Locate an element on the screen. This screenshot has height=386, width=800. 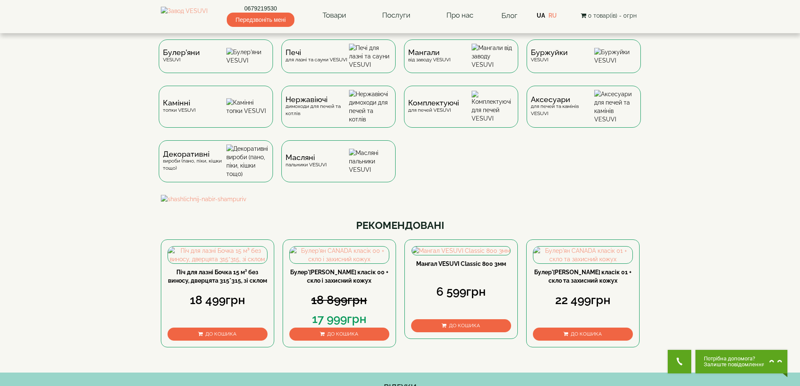
img: Піч для лазні Бочка 15 м³ без виносу, дверцята 315*315, зі склом is located at coordinates (218, 255).